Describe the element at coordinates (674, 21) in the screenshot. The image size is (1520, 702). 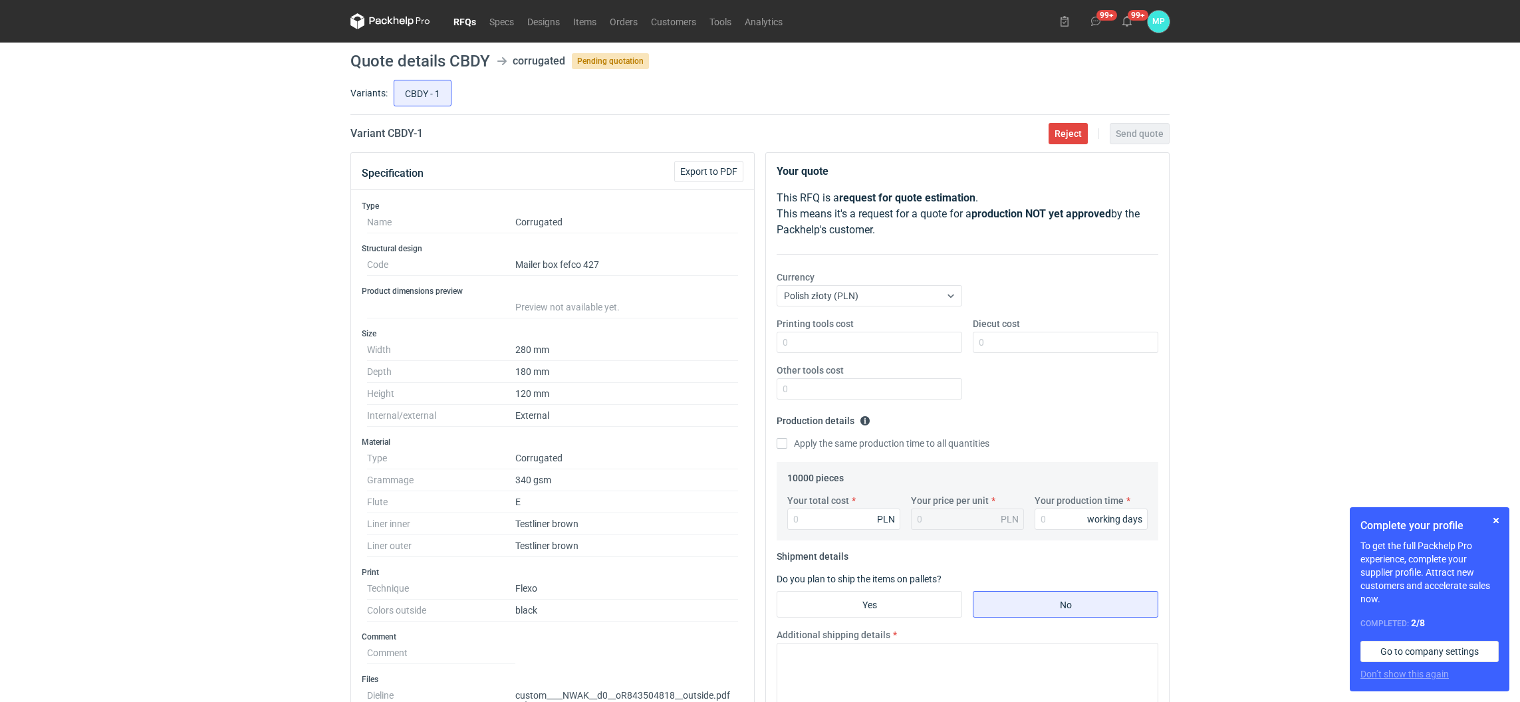
I see `a: Customers` at that location.